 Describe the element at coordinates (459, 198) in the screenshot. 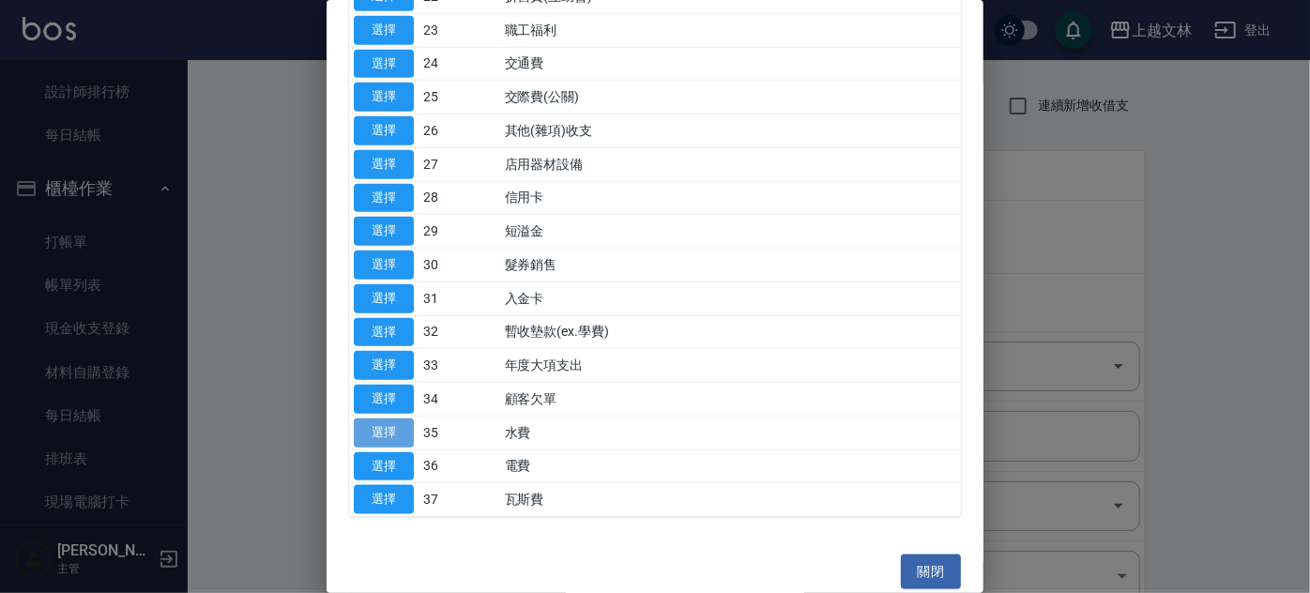

I see `td: 28` at that location.